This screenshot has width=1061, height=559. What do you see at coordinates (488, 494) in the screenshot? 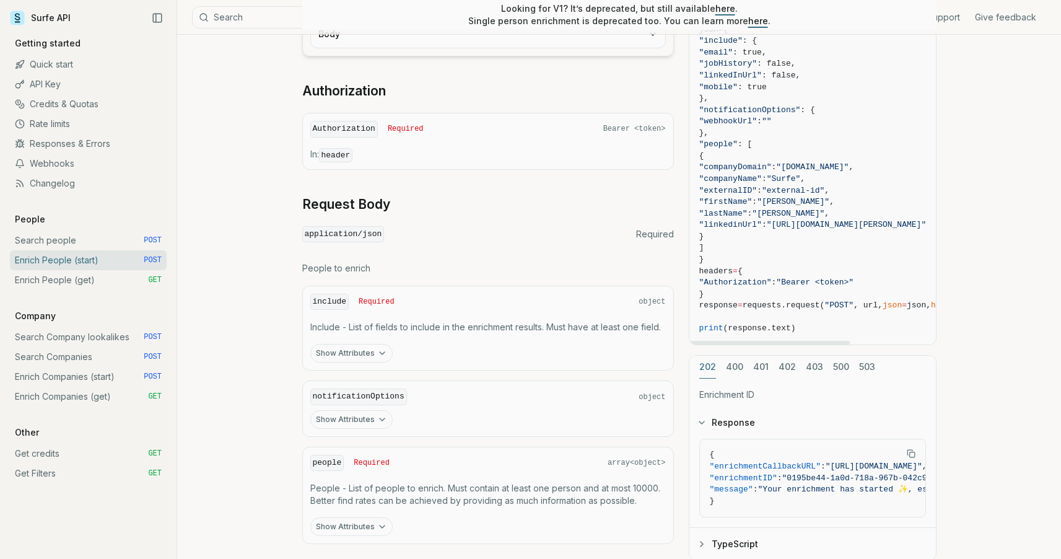
I see `p: People - List of people to enrich. Must contain at least one person and at most 10000. Better fin...` at bounding box center [488, 494].